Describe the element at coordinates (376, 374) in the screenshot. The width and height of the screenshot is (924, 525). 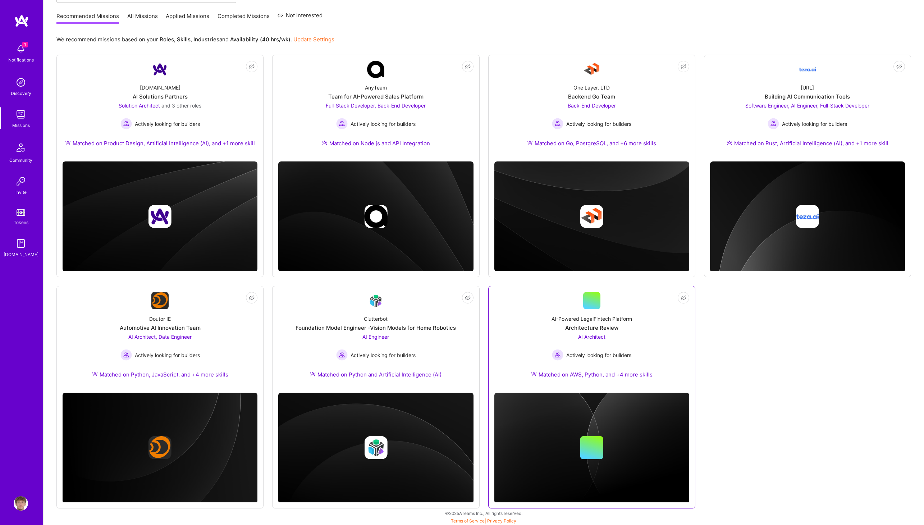
I see `div: Matched on Python and Artificial Intelligence (AI)` at that location.